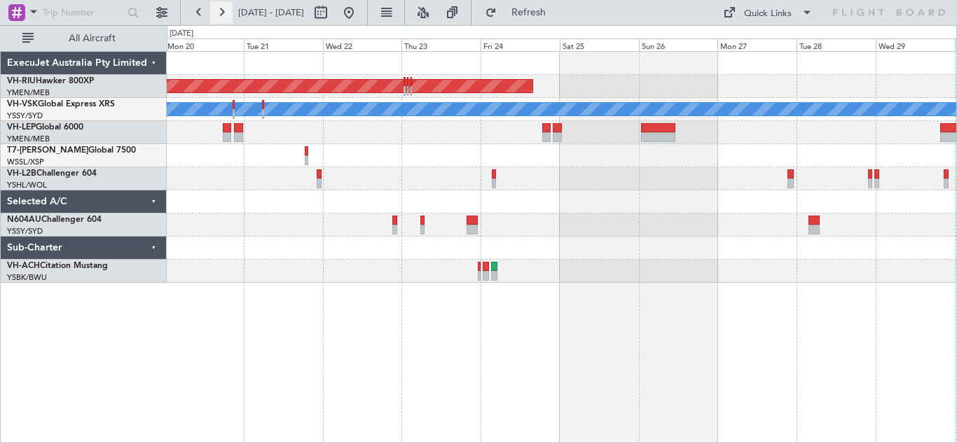 The image size is (957, 443). I want to click on input: Trip Number, so click(83, 13).